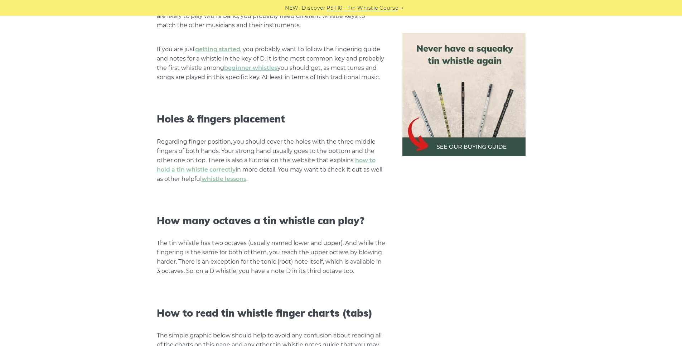 The width and height of the screenshot is (682, 346). I want to click on p: Regarding finger position, you should cover the holes with the three middle fingers of both hands..., so click(271, 160).